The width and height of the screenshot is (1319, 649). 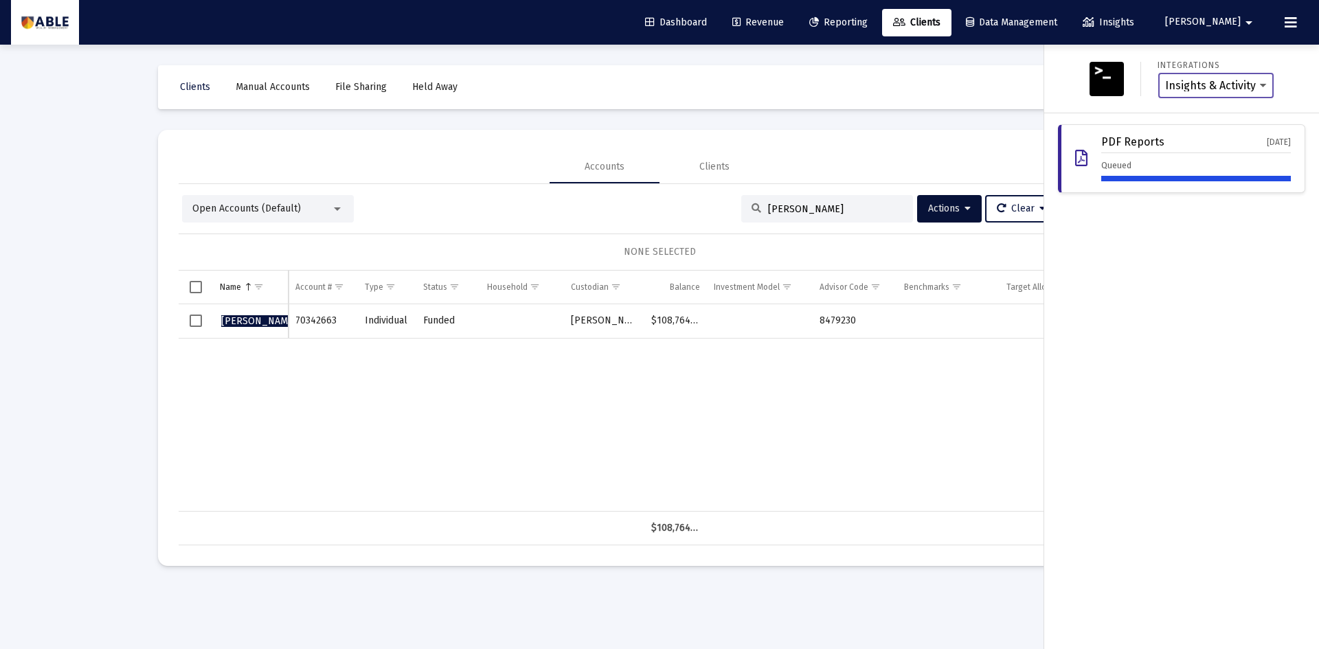 I want to click on a: Clients, so click(x=916, y=23).